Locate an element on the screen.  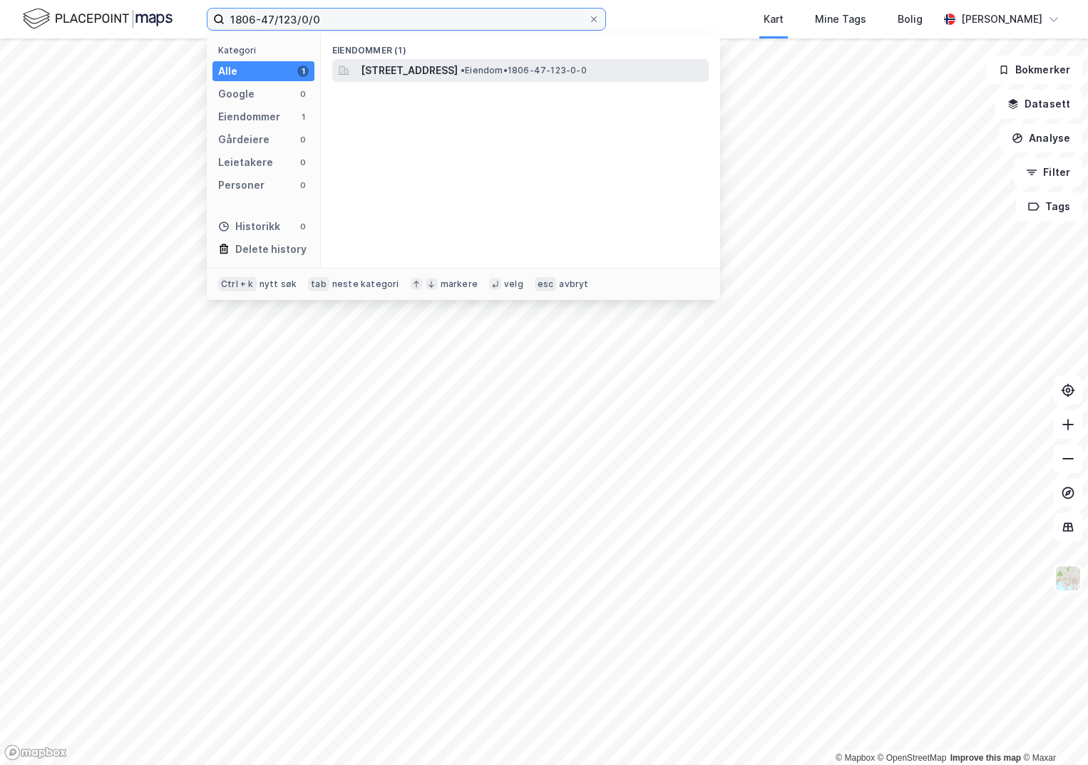
div: tab is located at coordinates (319, 284).